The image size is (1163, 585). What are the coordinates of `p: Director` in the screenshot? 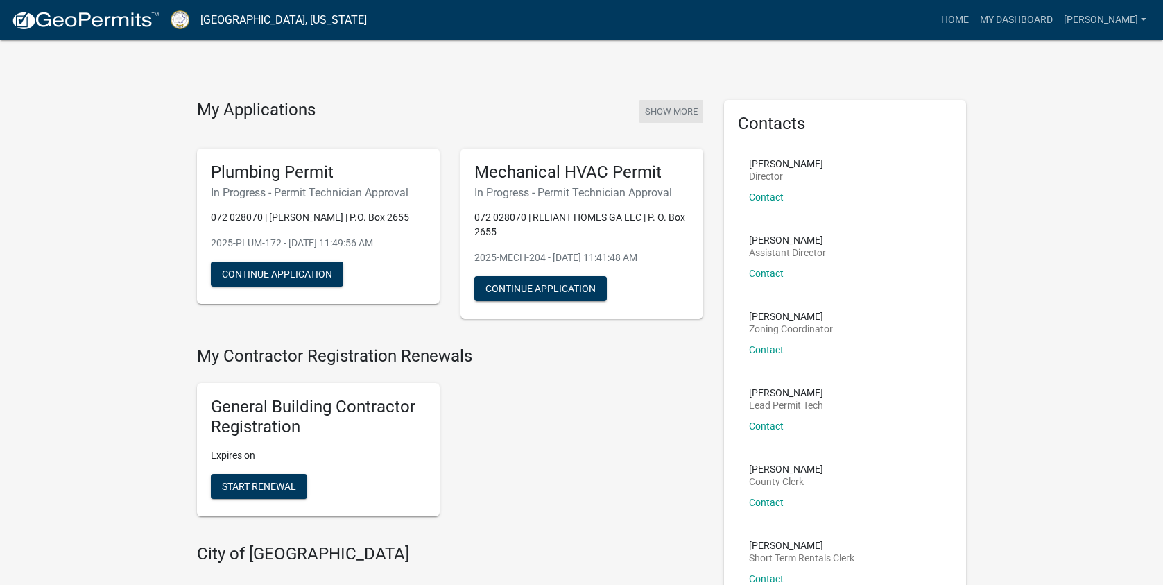 It's located at (786, 176).